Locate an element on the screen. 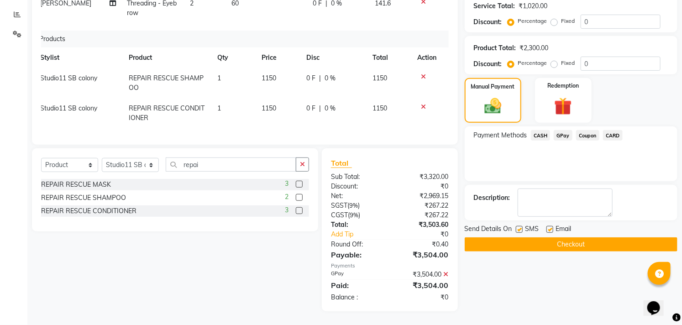  th: Qty is located at coordinates (234, 58).